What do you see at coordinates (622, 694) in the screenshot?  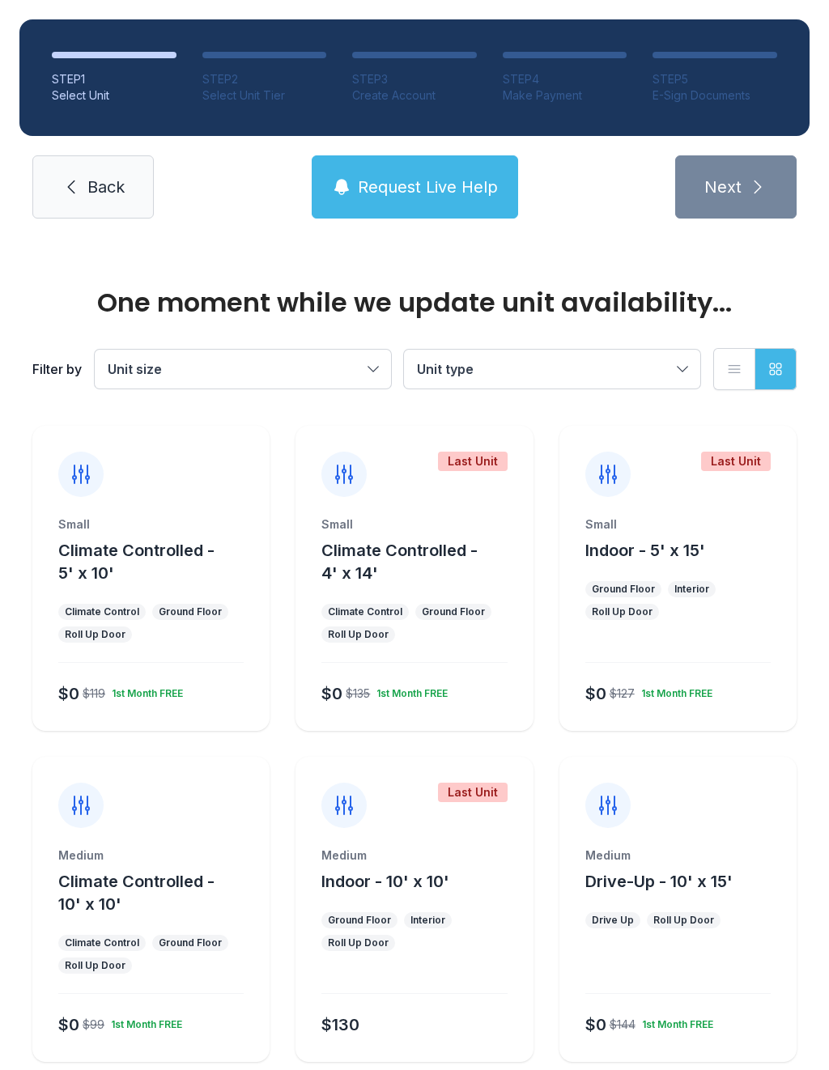 I see `div: $127` at bounding box center [622, 694].